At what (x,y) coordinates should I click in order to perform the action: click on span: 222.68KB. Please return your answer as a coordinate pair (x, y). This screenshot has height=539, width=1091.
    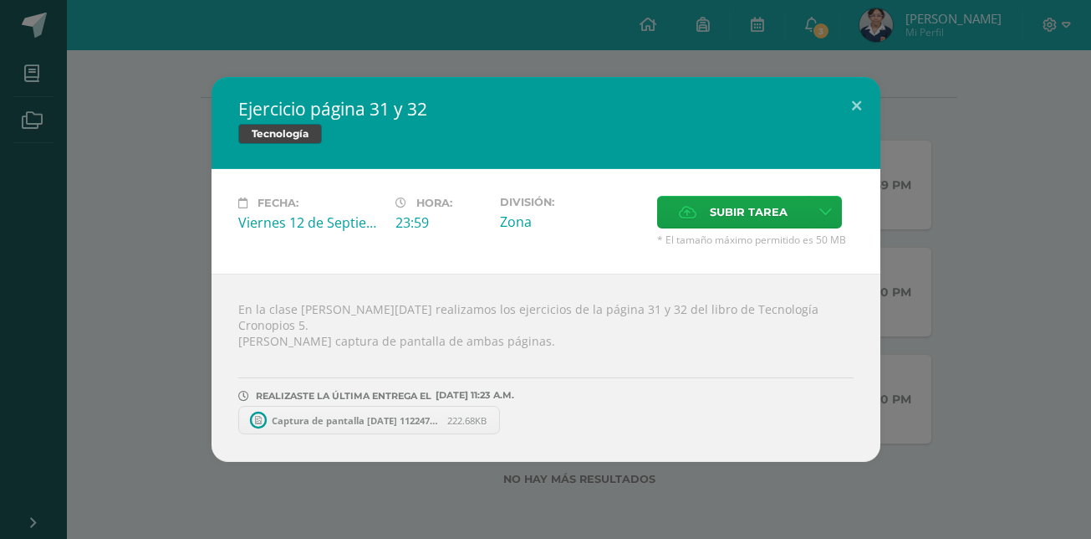
    Looking at the image, I should click on (467, 420).